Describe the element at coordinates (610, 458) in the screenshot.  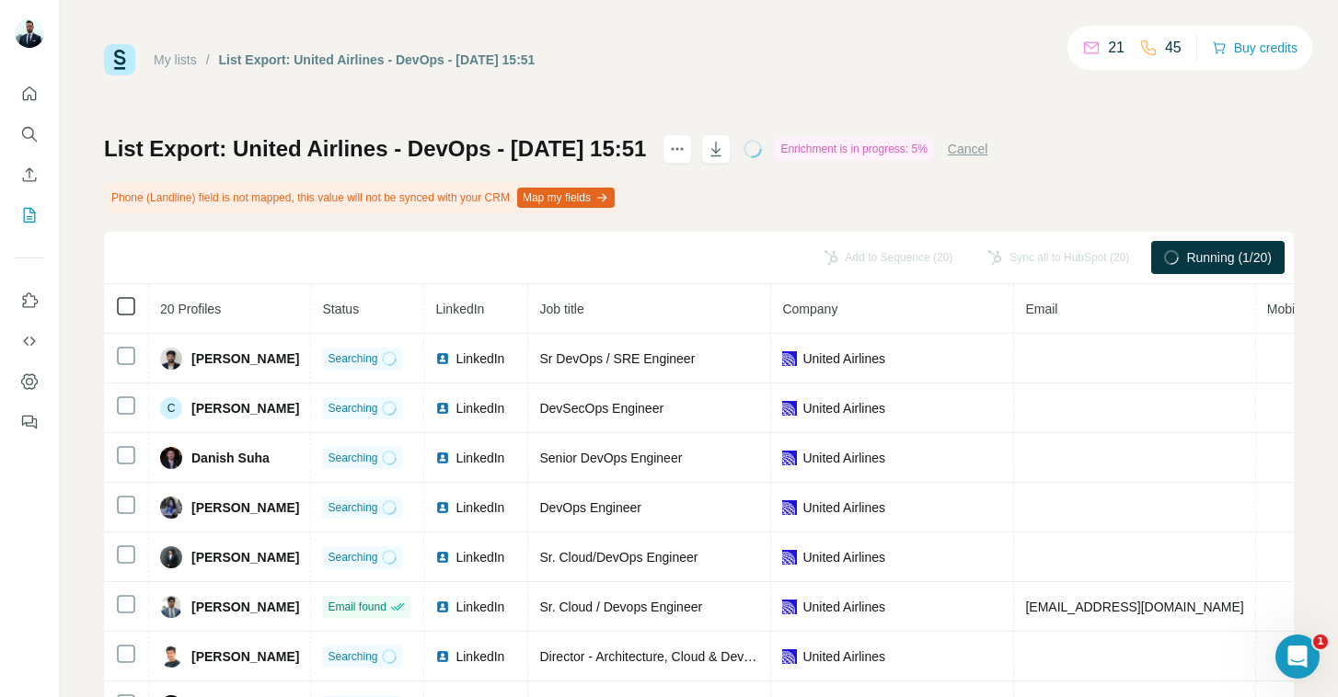
I see `span: Senior DevOps Engineer` at that location.